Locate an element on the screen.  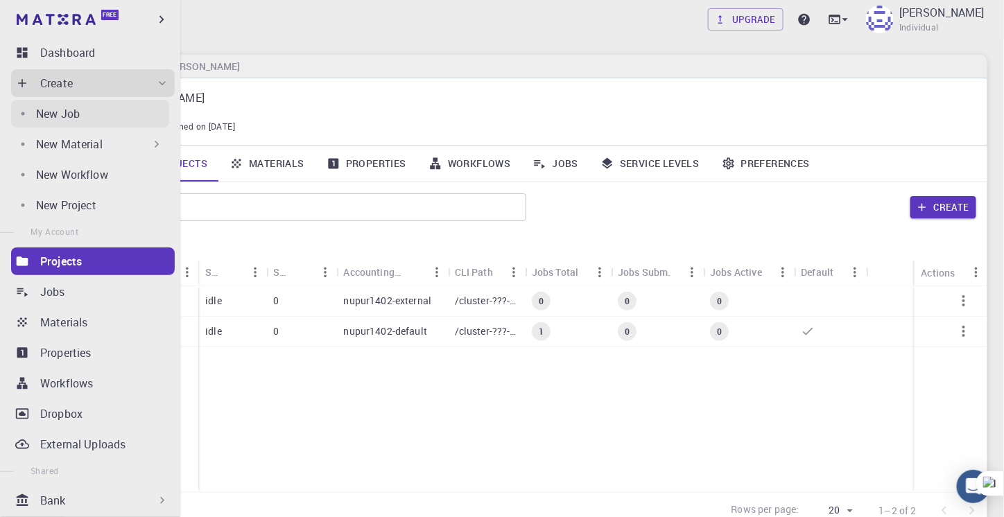
p: /cluster-???-home/nupur1402/nupur1402-default is located at coordinates (486, 331).